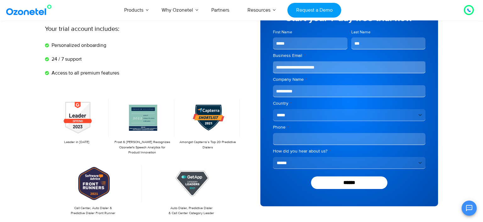 This screenshot has width=483, height=222. What do you see at coordinates (66, 59) in the screenshot?
I see `span: 24 / 7 support` at bounding box center [66, 59].